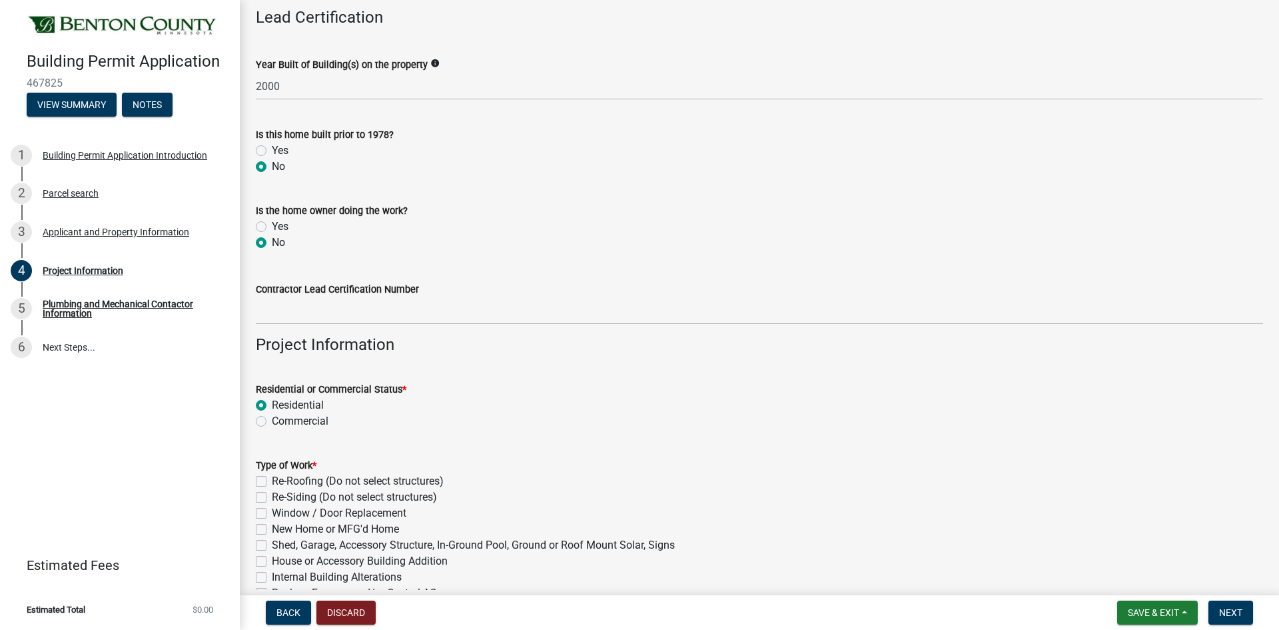 The height and width of the screenshot is (630, 1279). I want to click on label: House or Accessory Building Addition, so click(360, 561).